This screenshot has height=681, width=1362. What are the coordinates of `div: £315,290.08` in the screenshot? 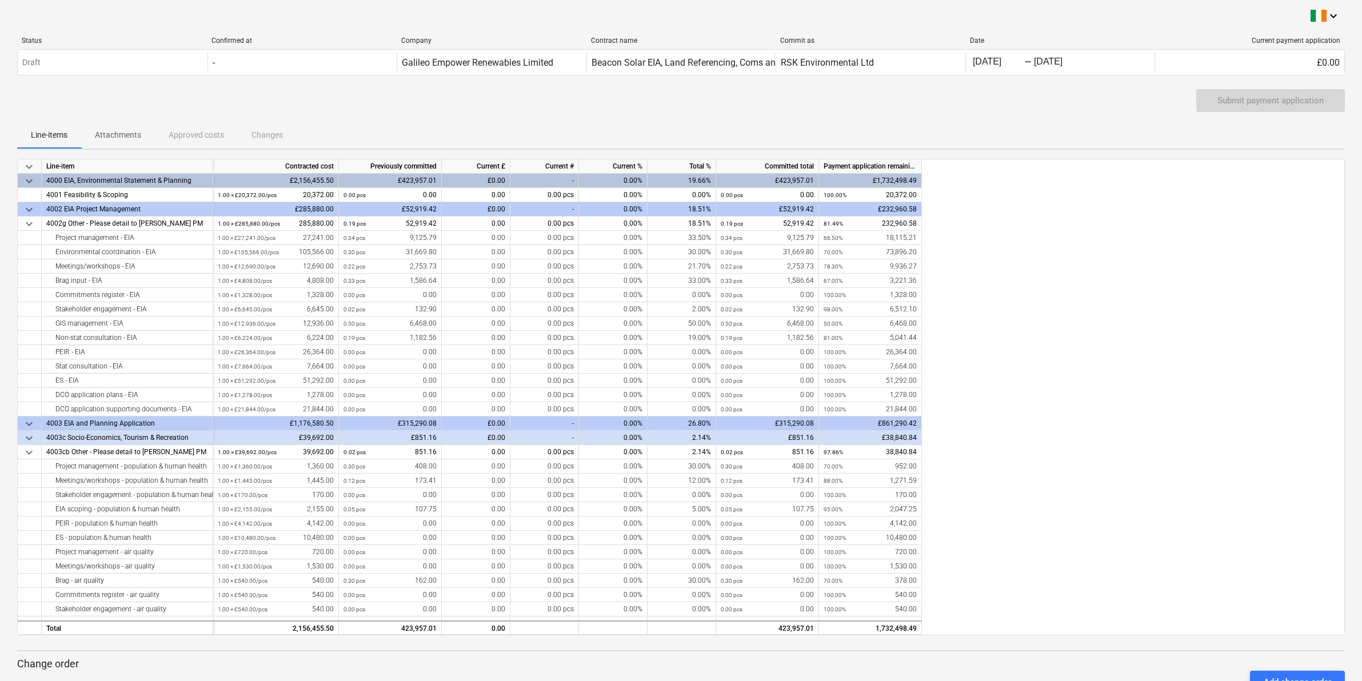 It's located at (768, 424).